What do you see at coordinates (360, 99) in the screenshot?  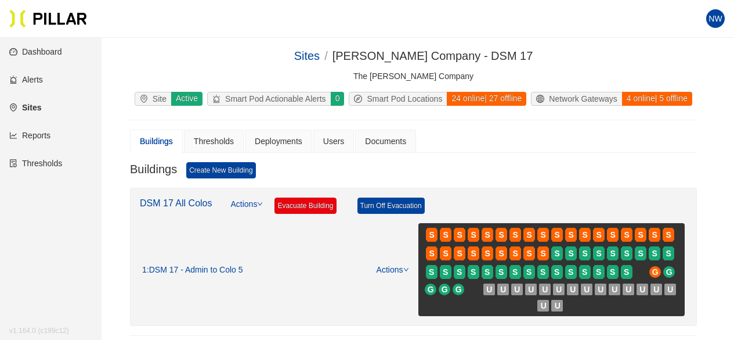 I see `span: compass` at bounding box center [360, 99].